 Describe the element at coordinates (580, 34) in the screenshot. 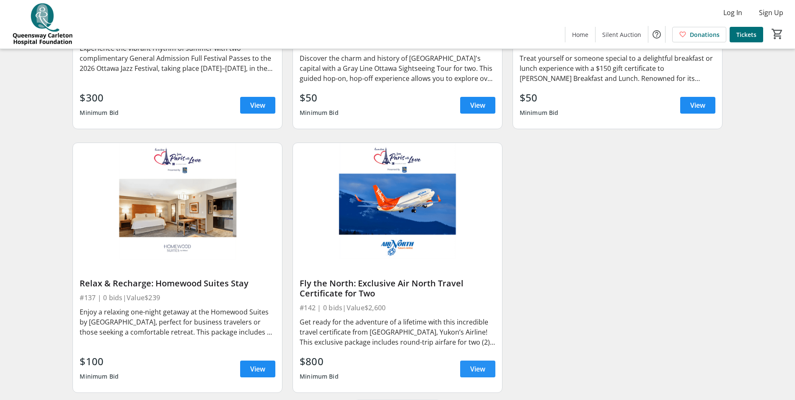

I see `span: Home` at that location.